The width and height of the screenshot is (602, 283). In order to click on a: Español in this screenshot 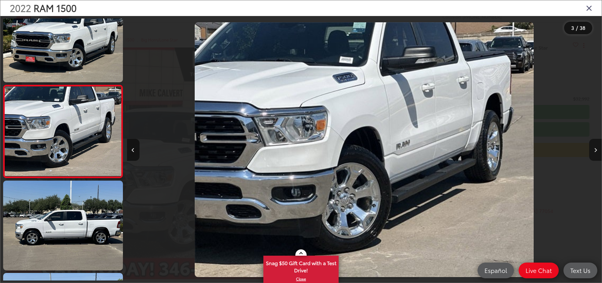, I will do `click(496, 270)`.